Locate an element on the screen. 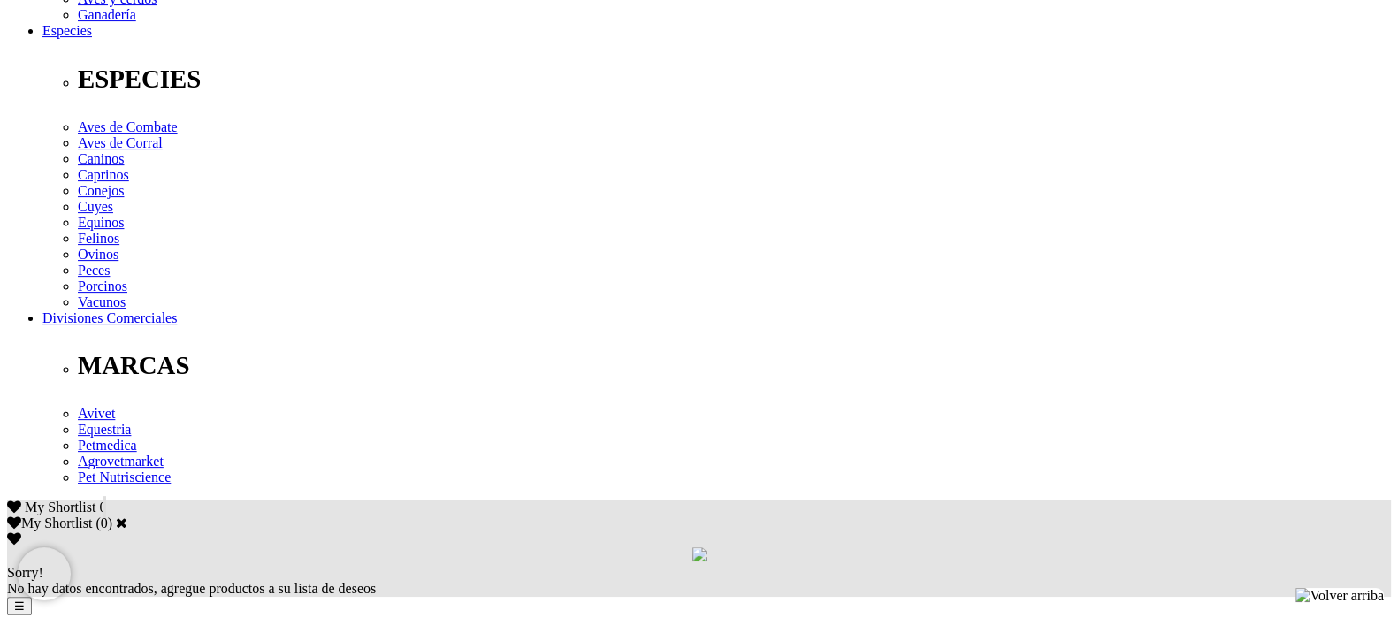 Image resolution: width=1398 pixels, height=618 pixels. a: Cuyes is located at coordinates (95, 206).